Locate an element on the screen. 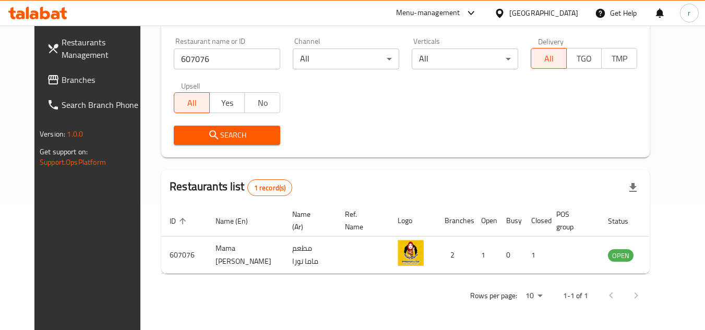 The width and height of the screenshot is (705, 330). span: 1 record(s) is located at coordinates (270, 188).